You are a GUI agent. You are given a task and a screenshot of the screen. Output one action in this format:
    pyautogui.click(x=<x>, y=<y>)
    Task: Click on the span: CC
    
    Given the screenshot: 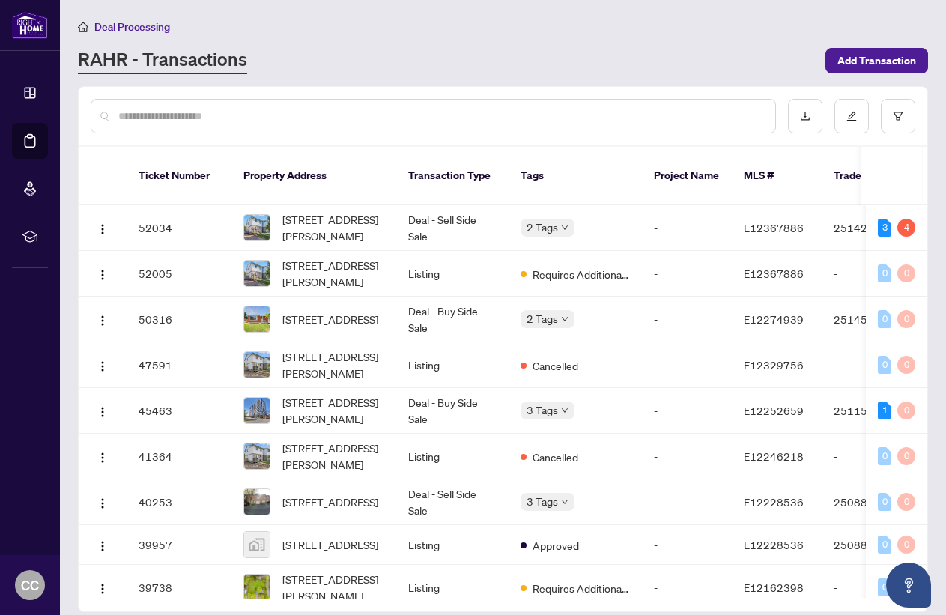 What is the action you would take?
    pyautogui.click(x=30, y=585)
    